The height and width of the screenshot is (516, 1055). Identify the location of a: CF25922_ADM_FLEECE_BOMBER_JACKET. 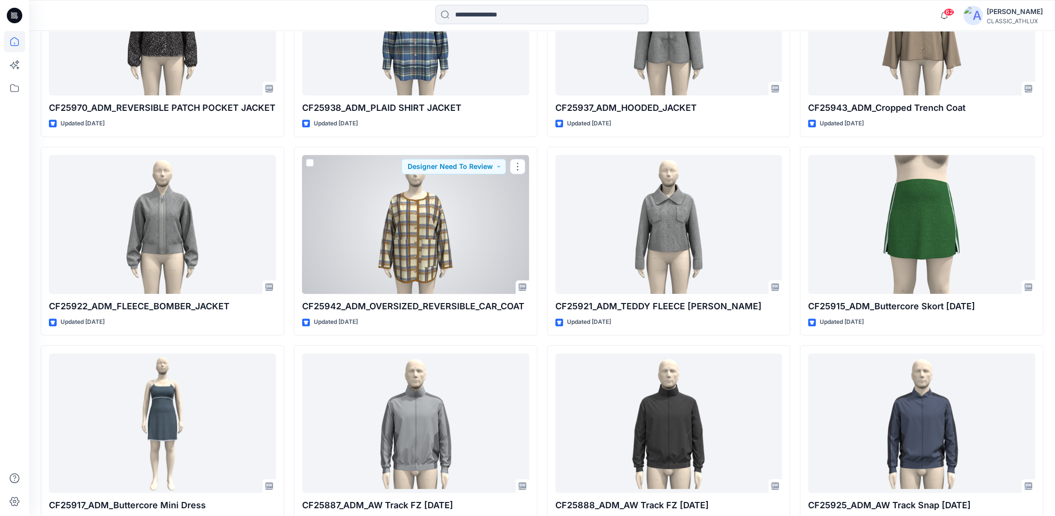
(162, 225).